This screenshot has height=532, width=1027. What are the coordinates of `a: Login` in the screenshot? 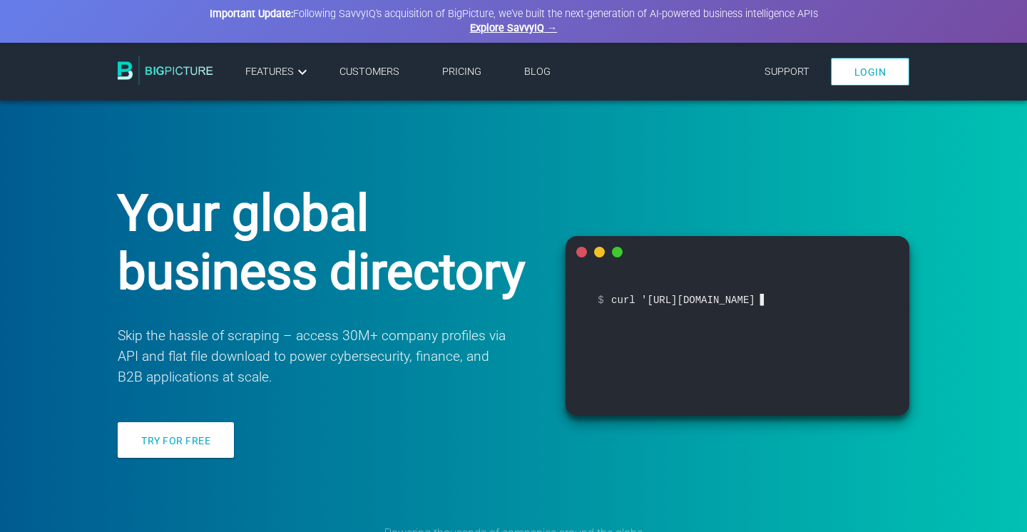 It's located at (870, 71).